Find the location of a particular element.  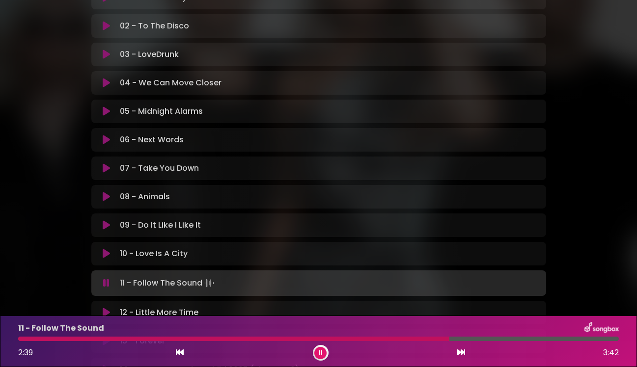

p: 05 - Midnight Alarms is located at coordinates (161, 111).